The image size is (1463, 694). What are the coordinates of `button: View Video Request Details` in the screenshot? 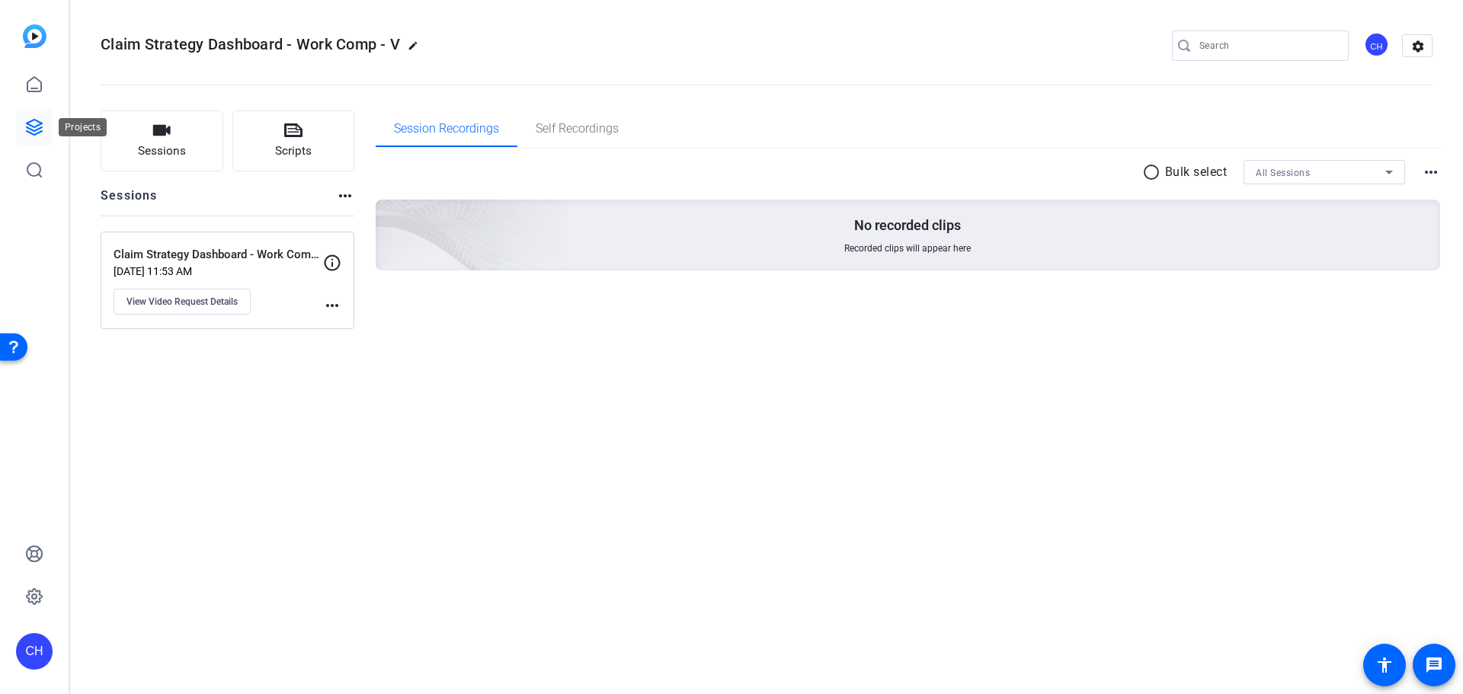 It's located at (182, 302).